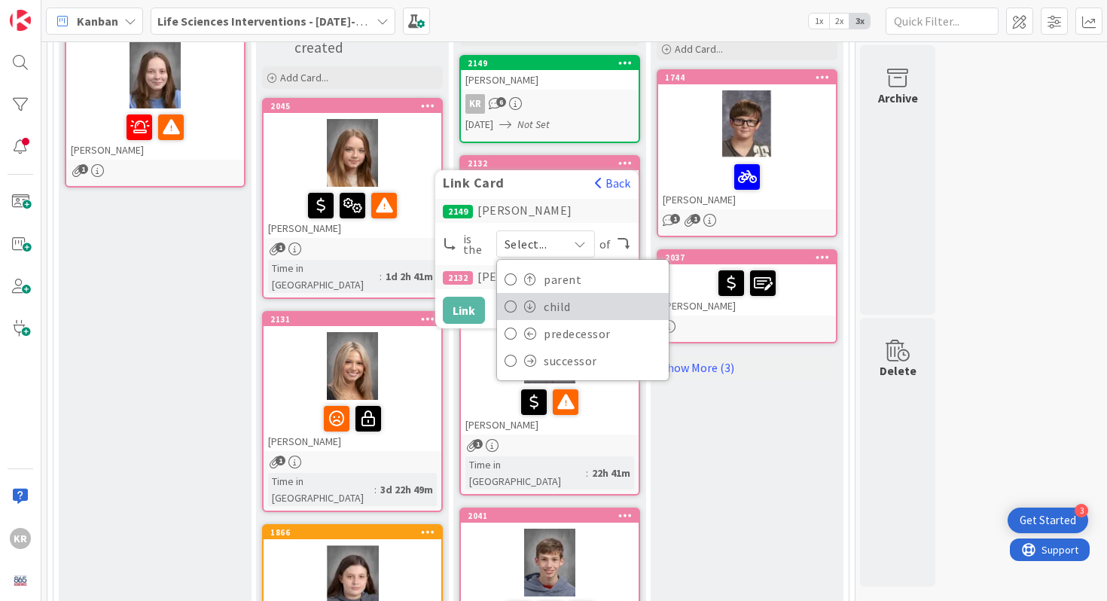 The image size is (1107, 601). Describe the element at coordinates (602, 333) in the screenshot. I see `span: predecessor` at that location.